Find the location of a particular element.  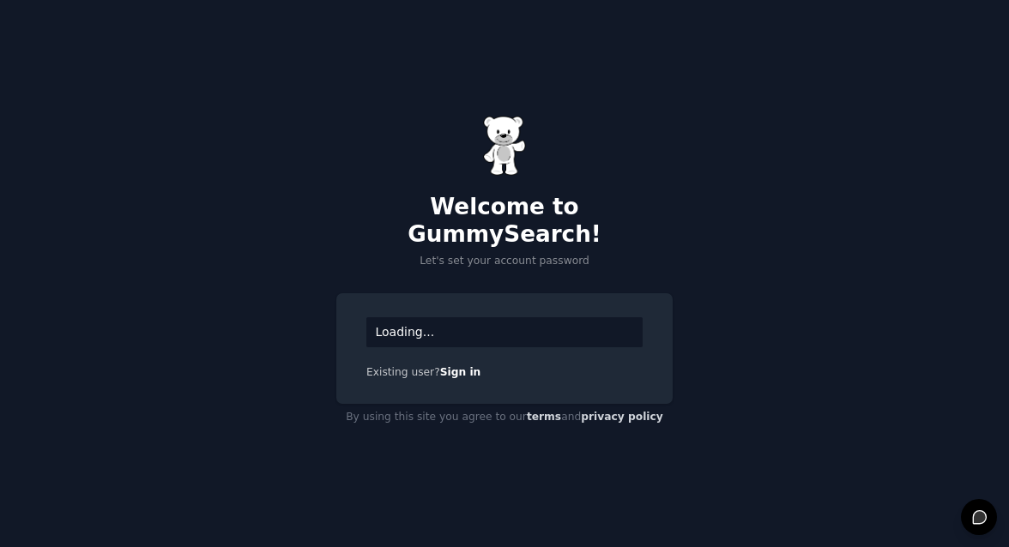

h2: Welcome to GummySearch! is located at coordinates (504, 220).